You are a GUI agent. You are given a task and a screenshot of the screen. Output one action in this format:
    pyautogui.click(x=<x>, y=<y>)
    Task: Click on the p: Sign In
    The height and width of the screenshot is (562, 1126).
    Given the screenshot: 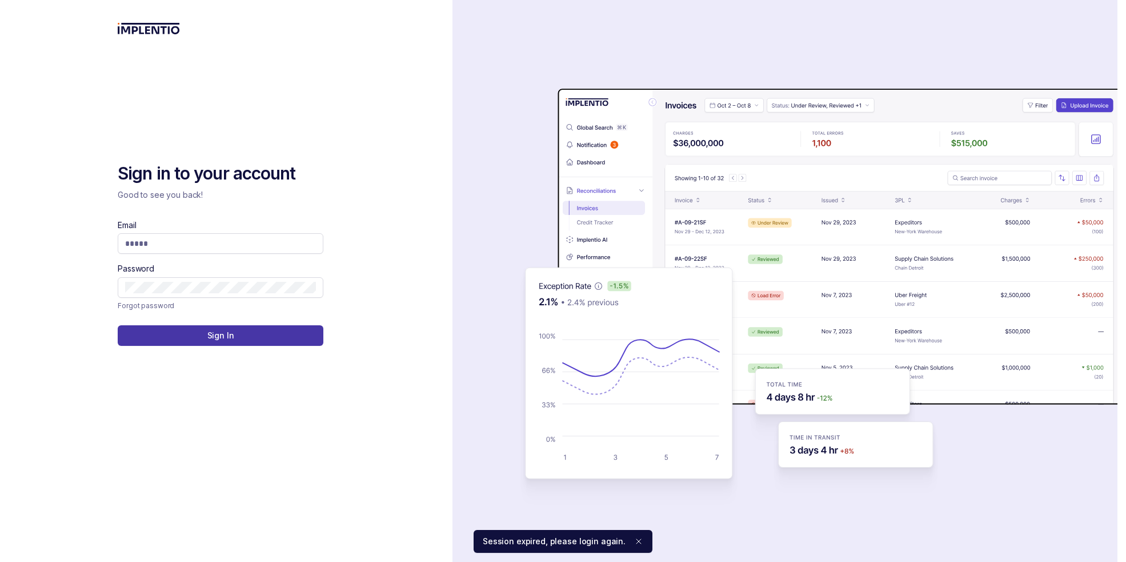 What is the action you would take?
    pyautogui.click(x=221, y=335)
    